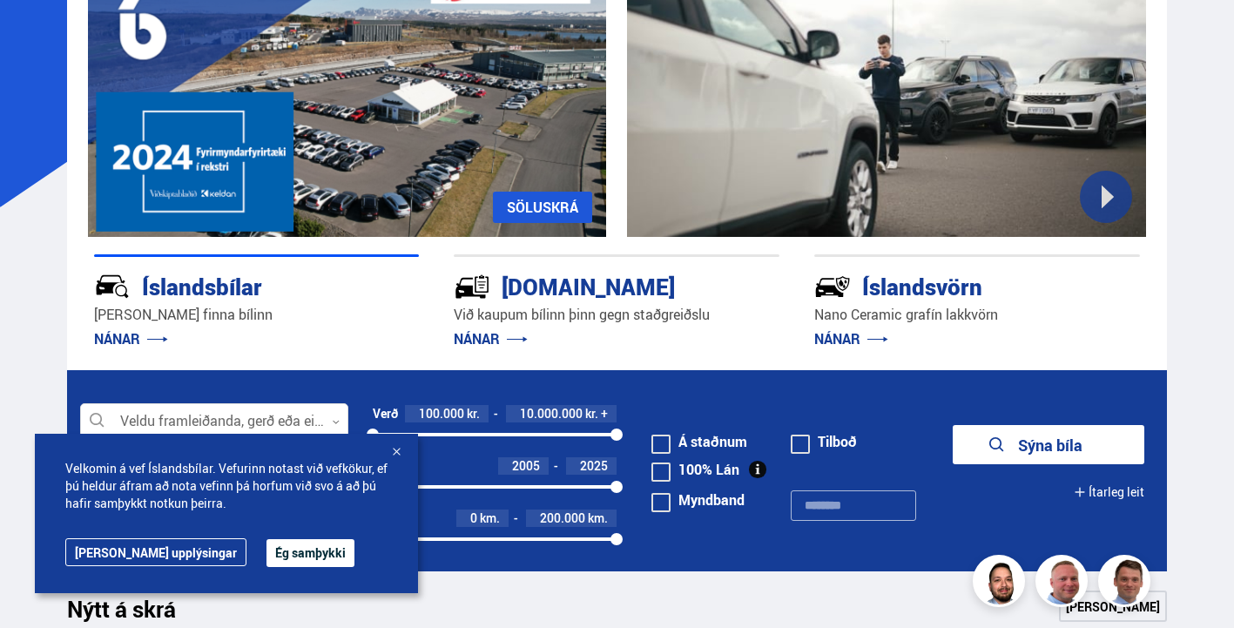  Describe the element at coordinates (617, 314) in the screenshot. I see `p: Við kaupum bílinn þinn gegn staðgreiðslu` at that location.